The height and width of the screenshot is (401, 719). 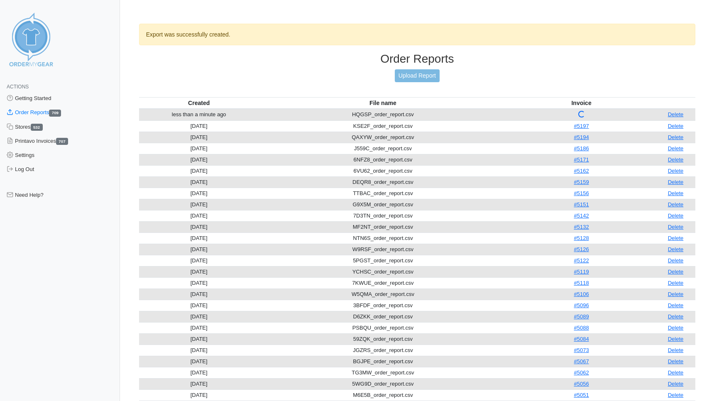 I want to click on span: 709, so click(x=55, y=113).